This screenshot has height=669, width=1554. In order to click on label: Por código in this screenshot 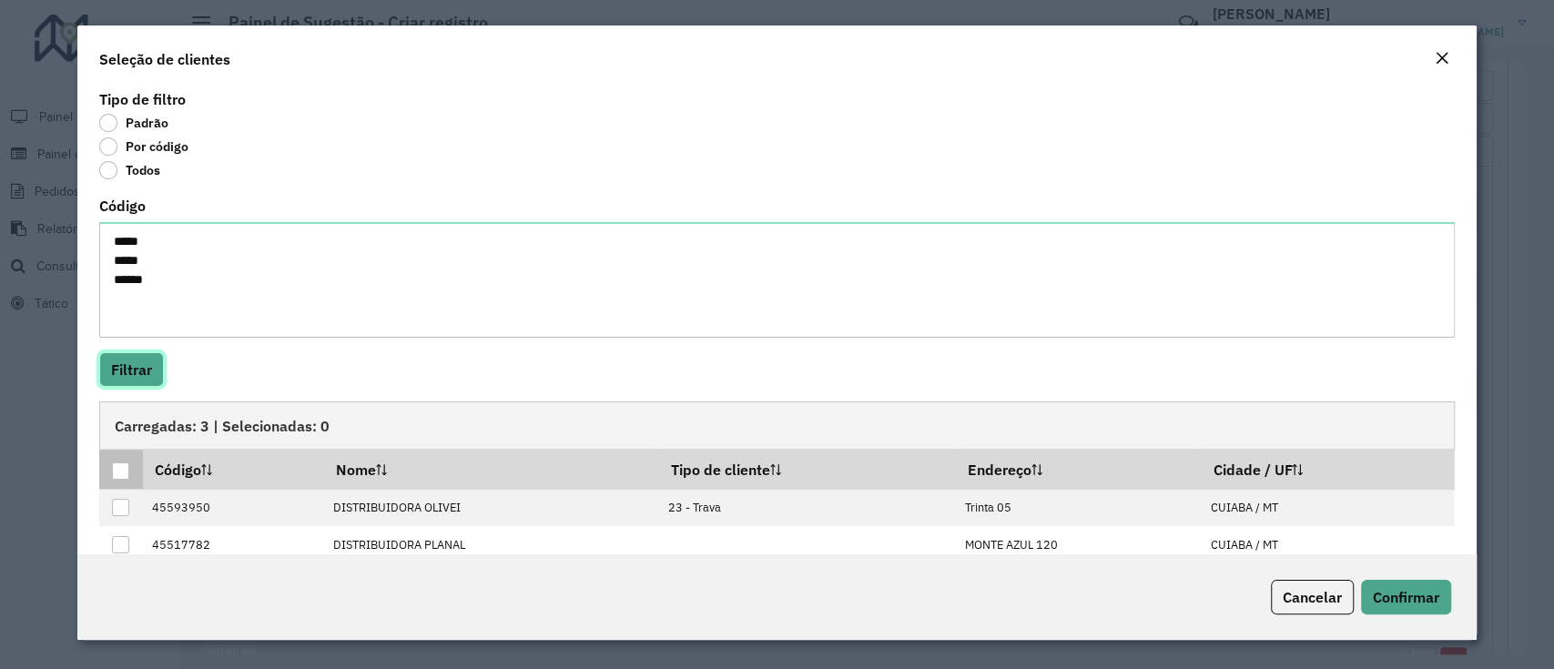, I will do `click(144, 147)`.